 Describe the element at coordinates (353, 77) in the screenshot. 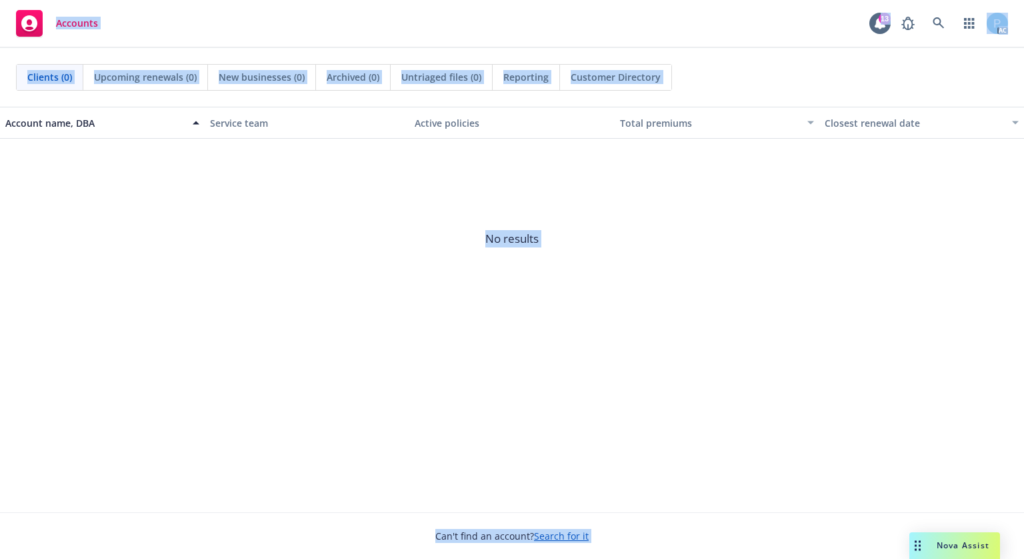

I see `span: Archived (0)` at that location.